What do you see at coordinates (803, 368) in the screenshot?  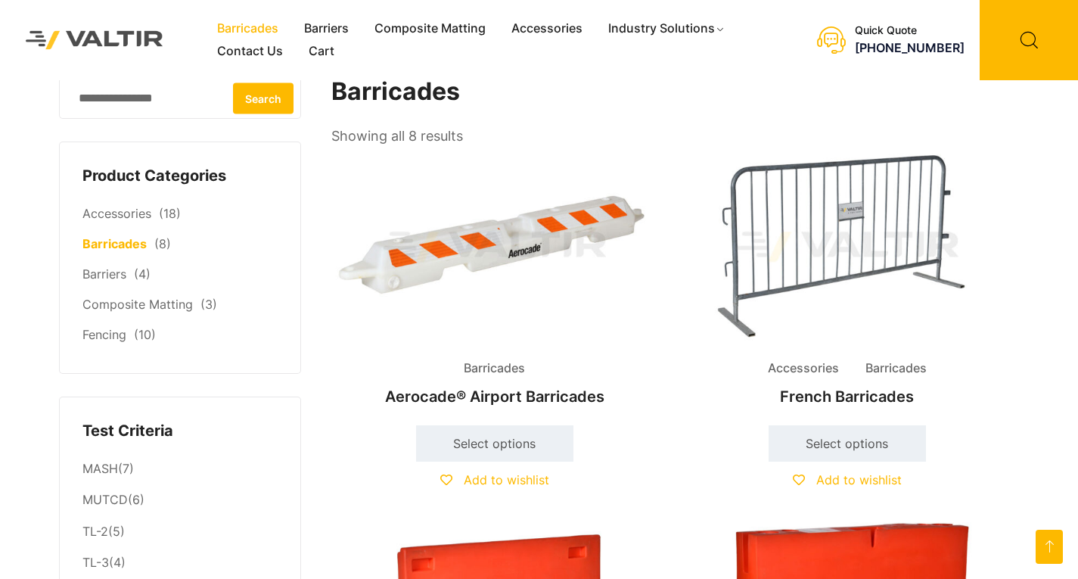 I see `span: Accessories` at bounding box center [803, 368].